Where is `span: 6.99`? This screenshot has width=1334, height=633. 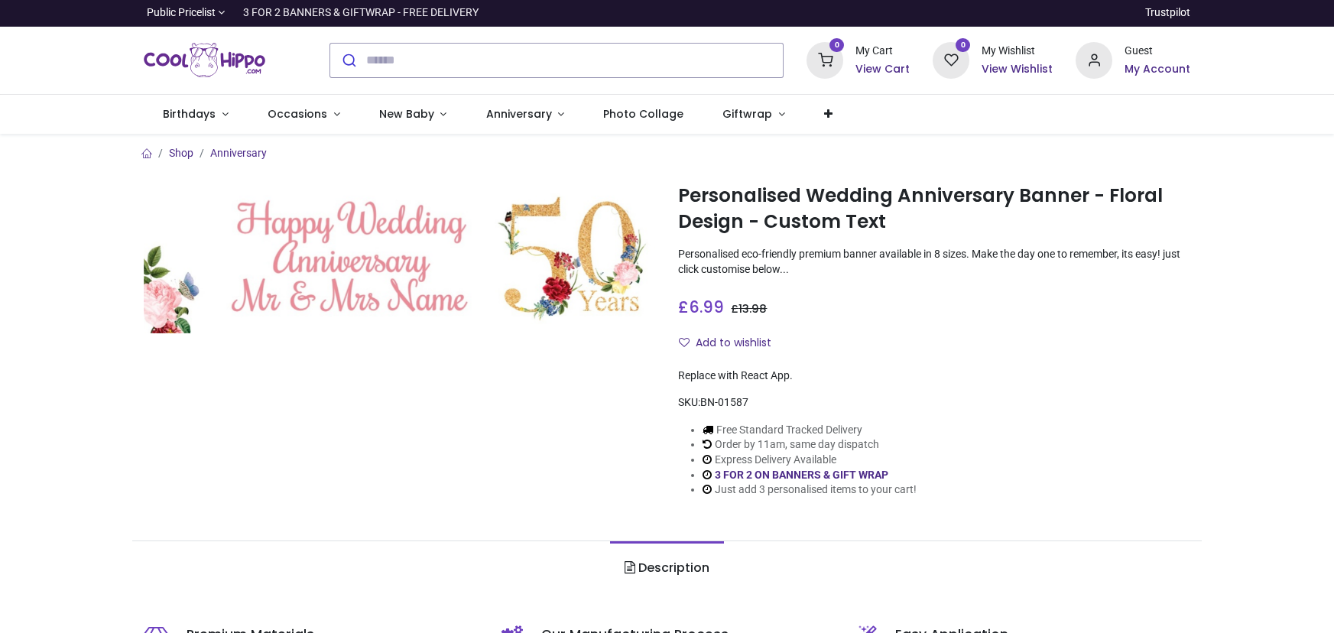
span: 6.99 is located at coordinates (706, 307).